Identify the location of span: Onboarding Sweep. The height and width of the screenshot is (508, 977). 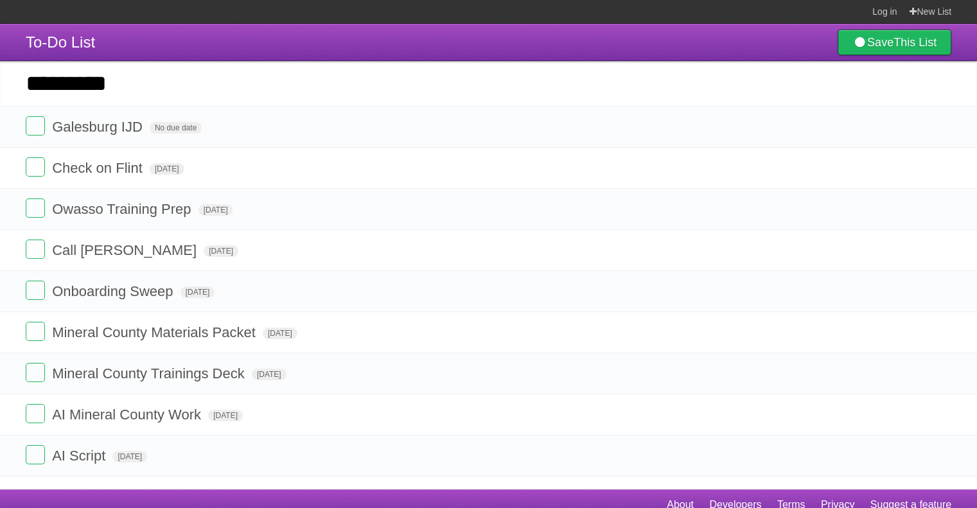
(114, 291).